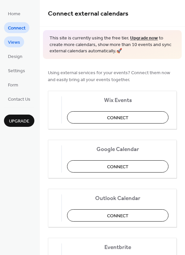 Image resolution: width=185 pixels, height=255 pixels. Describe the element at coordinates (88, 14) in the screenshot. I see `span: Connect external calendars` at that location.